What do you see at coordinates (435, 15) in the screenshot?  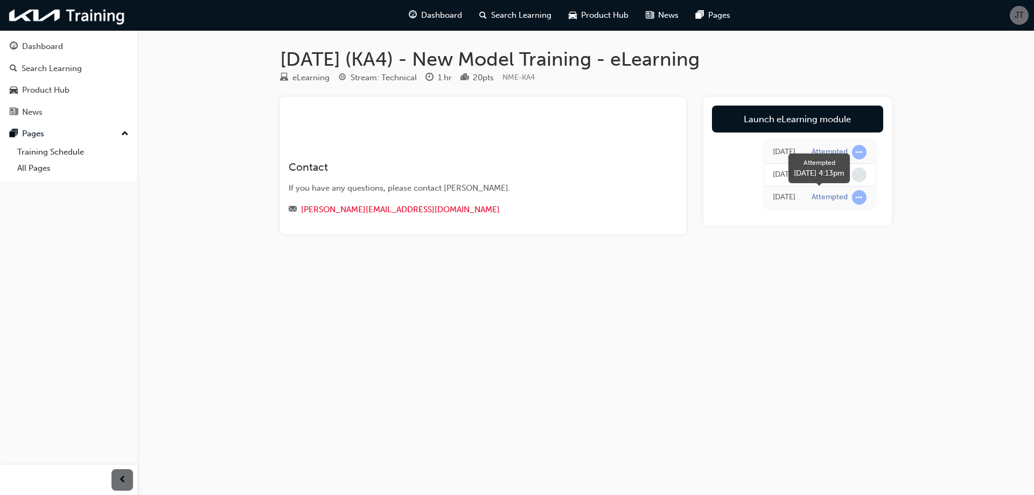 I see `a: guage-iconDashboard` at bounding box center [435, 15].